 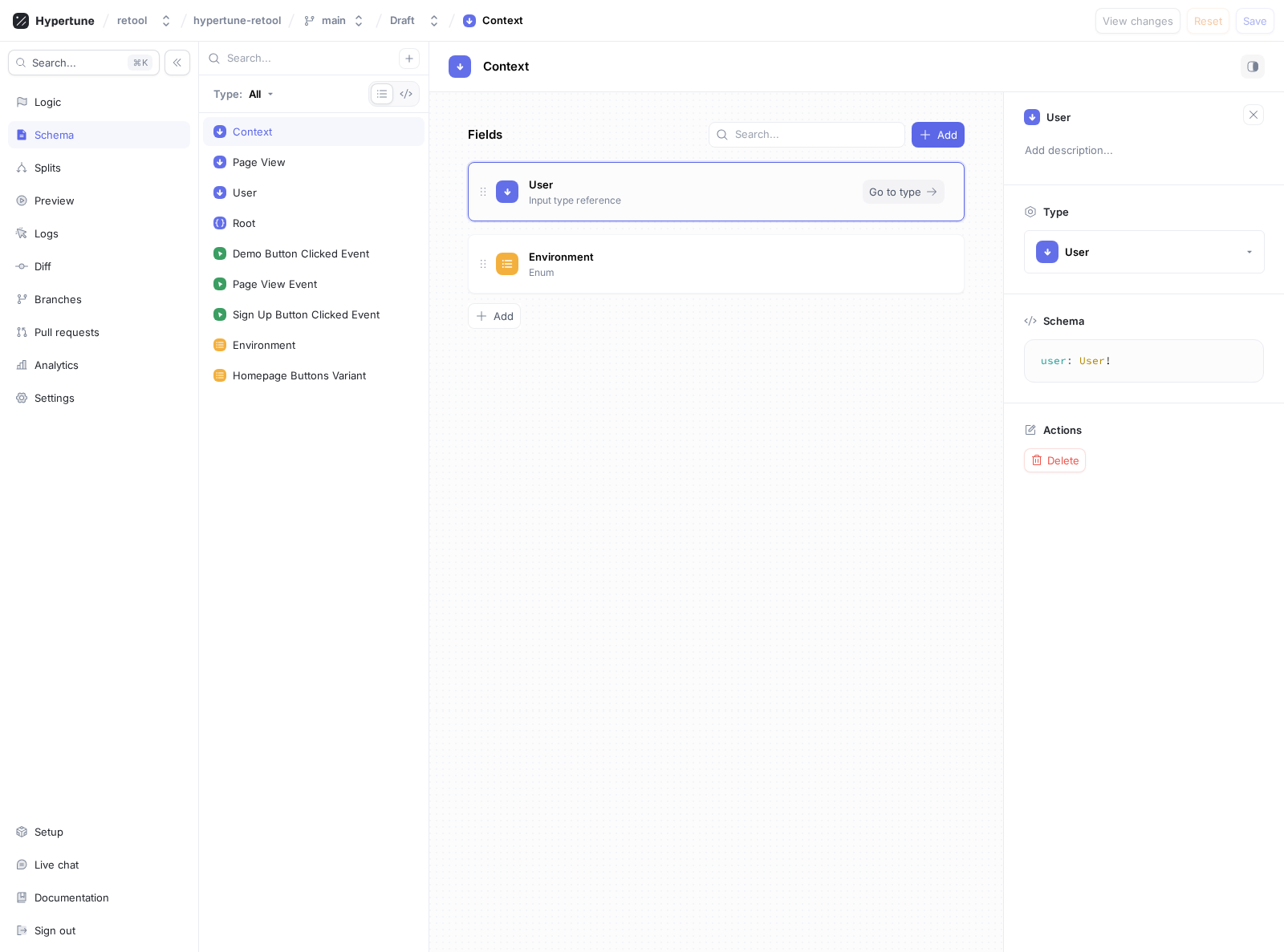 I want to click on div: Analytics, so click(x=56, y=365).